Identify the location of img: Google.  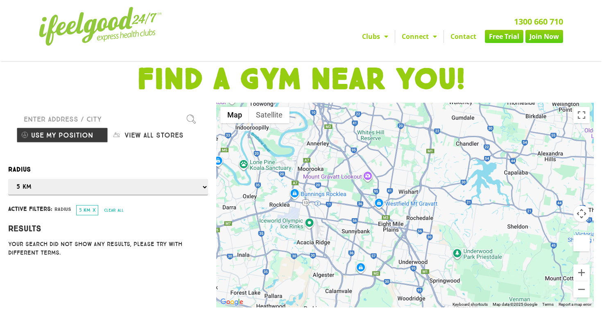
(232, 302).